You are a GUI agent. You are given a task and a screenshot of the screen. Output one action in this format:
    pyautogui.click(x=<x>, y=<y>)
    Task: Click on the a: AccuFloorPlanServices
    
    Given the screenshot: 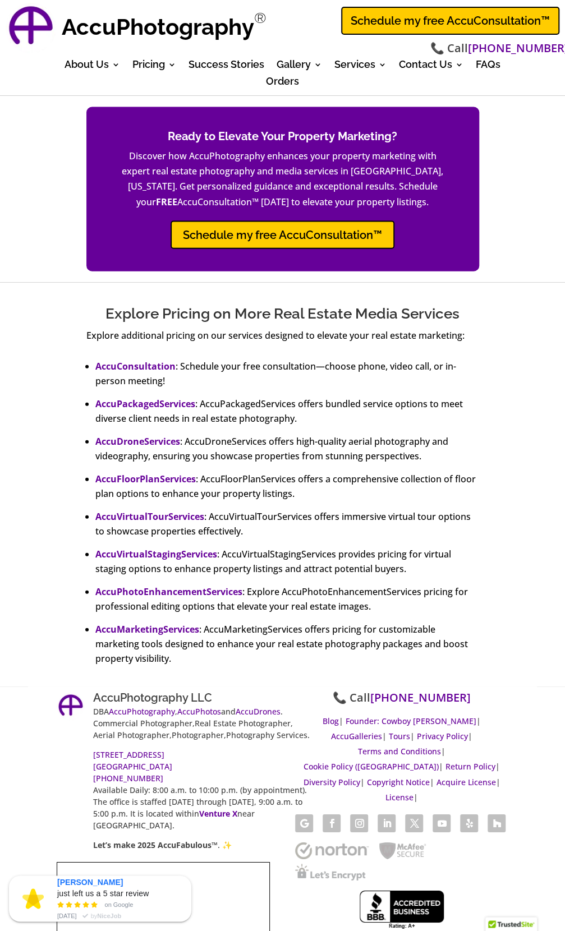 What is the action you would take?
    pyautogui.click(x=145, y=479)
    